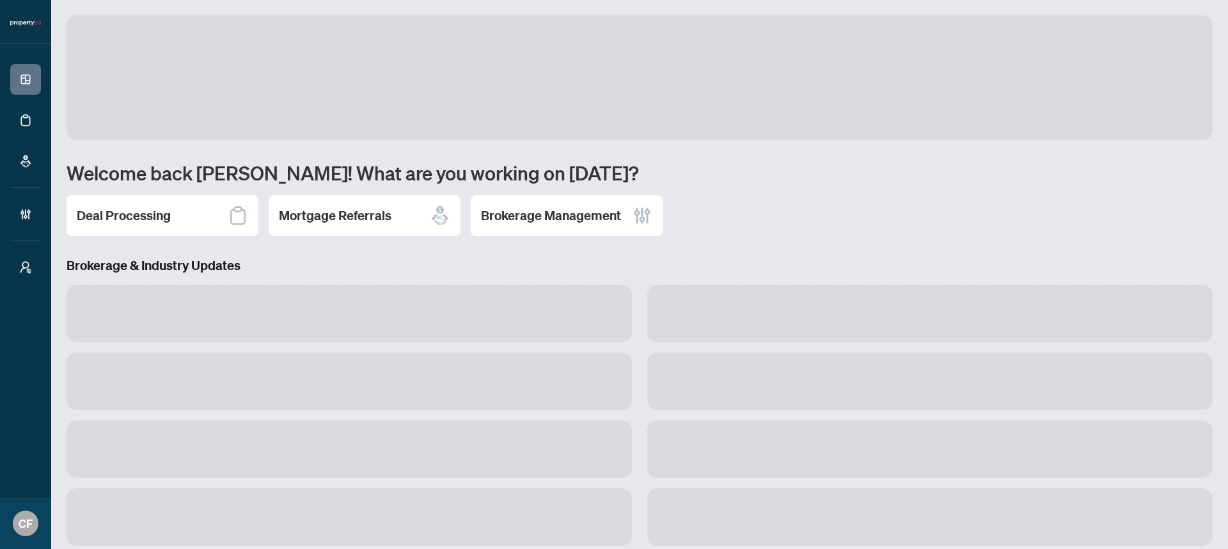 This screenshot has width=1228, height=549. Describe the element at coordinates (551, 216) in the screenshot. I see `h2: Brokerage Management` at that location.